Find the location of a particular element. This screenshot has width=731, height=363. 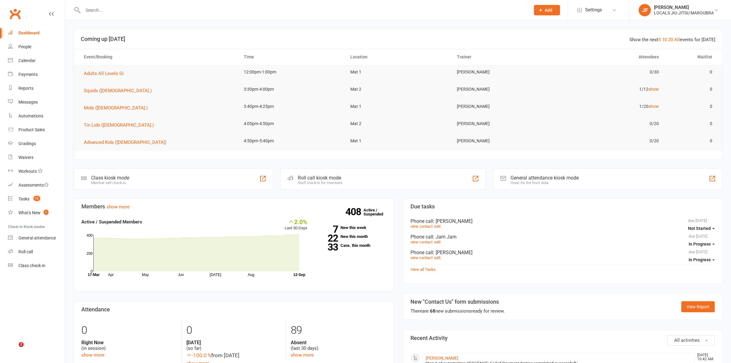

td: Mat 2 is located at coordinates (398, 123).